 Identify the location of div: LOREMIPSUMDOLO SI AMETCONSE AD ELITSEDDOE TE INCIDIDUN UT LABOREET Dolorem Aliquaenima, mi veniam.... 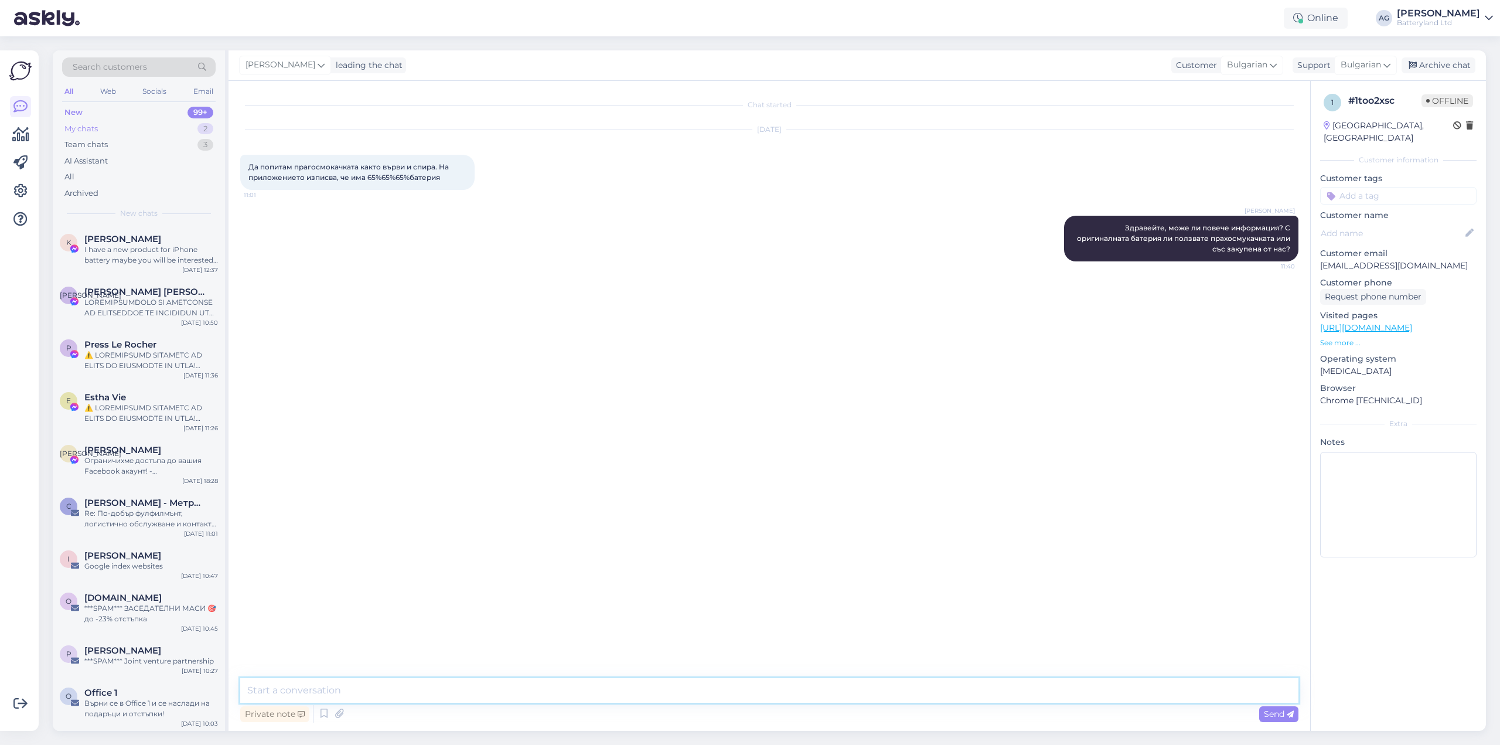
(151, 308).